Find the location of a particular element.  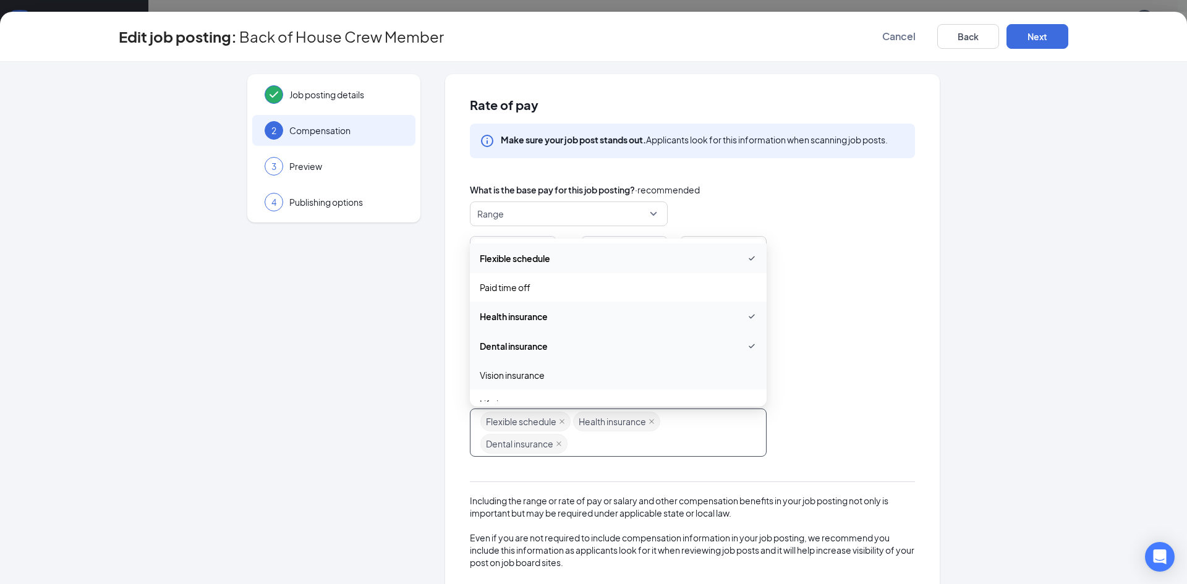

span: Vision insurance is located at coordinates (512, 375).